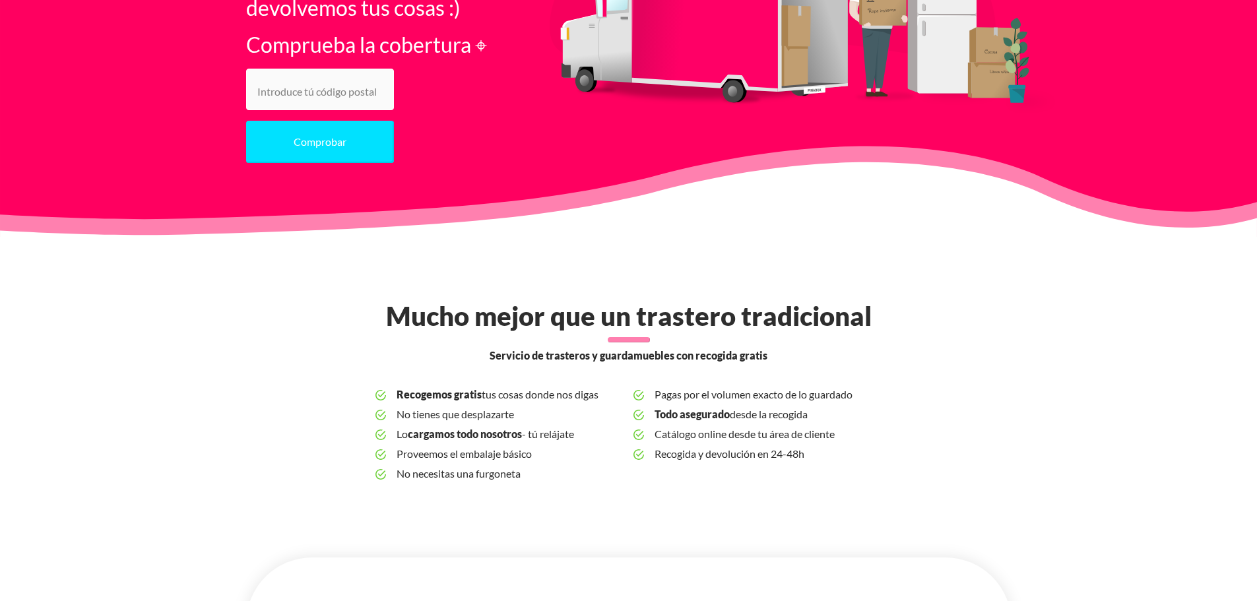  Describe the element at coordinates (767, 454) in the screenshot. I see `span: Recogida y devolución en 24-48h` at that location.